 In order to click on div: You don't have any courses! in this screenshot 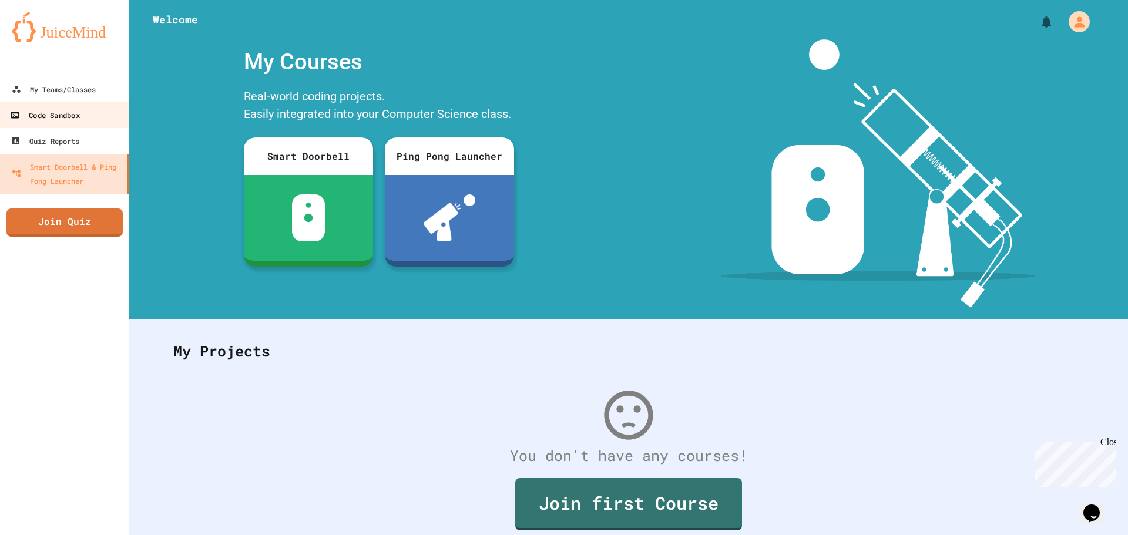, I will do `click(629, 456)`.